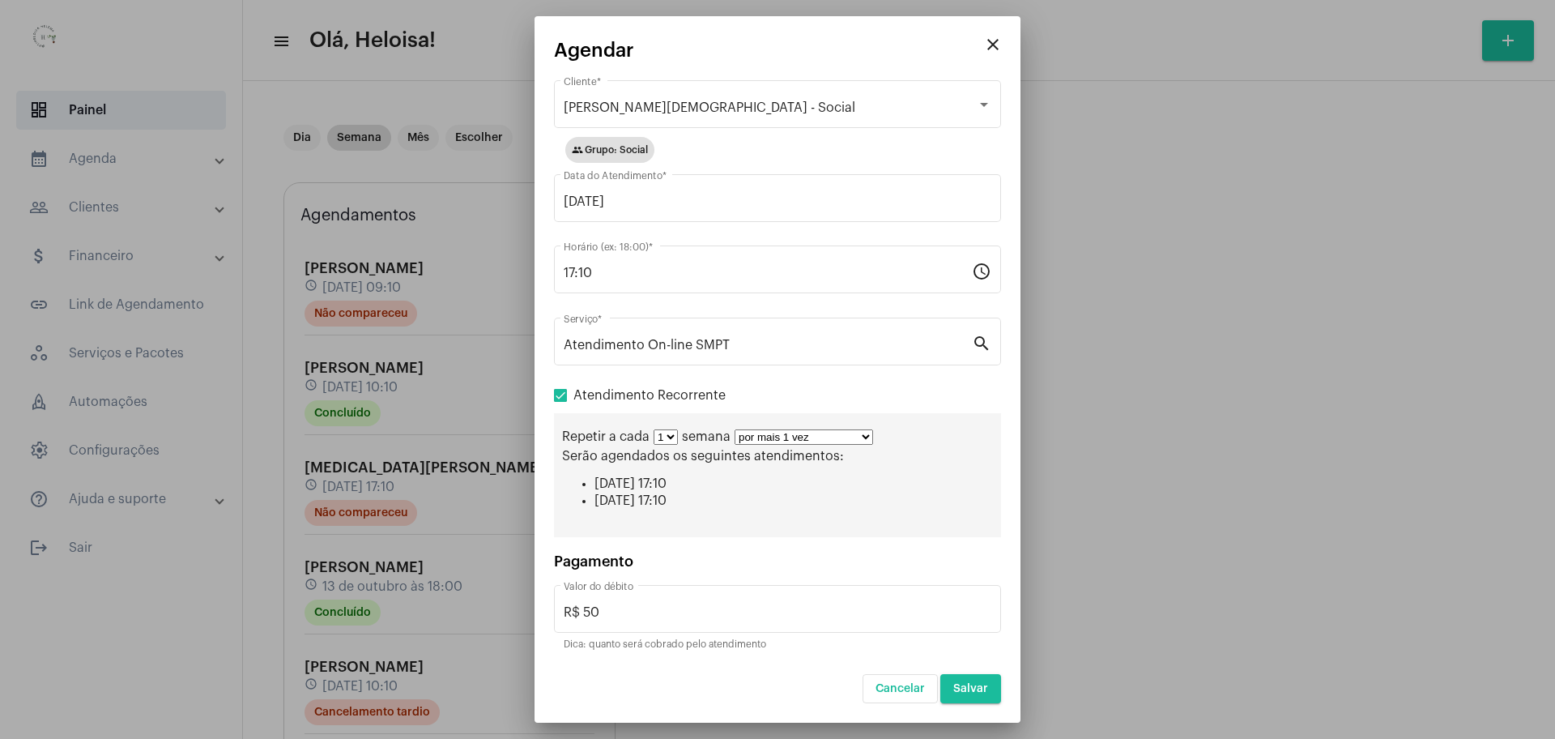  I want to click on mat-icon: schedule, so click(982, 271).